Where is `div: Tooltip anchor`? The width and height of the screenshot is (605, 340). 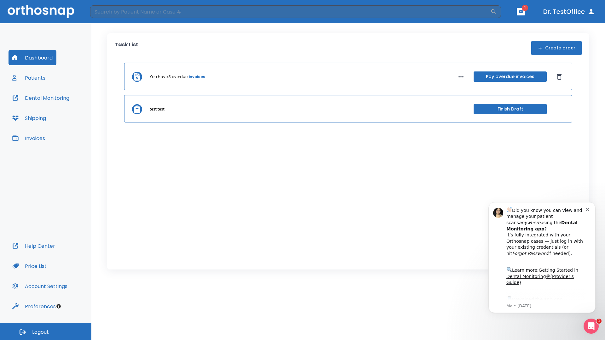
div: Tooltip anchor is located at coordinates (59, 307).